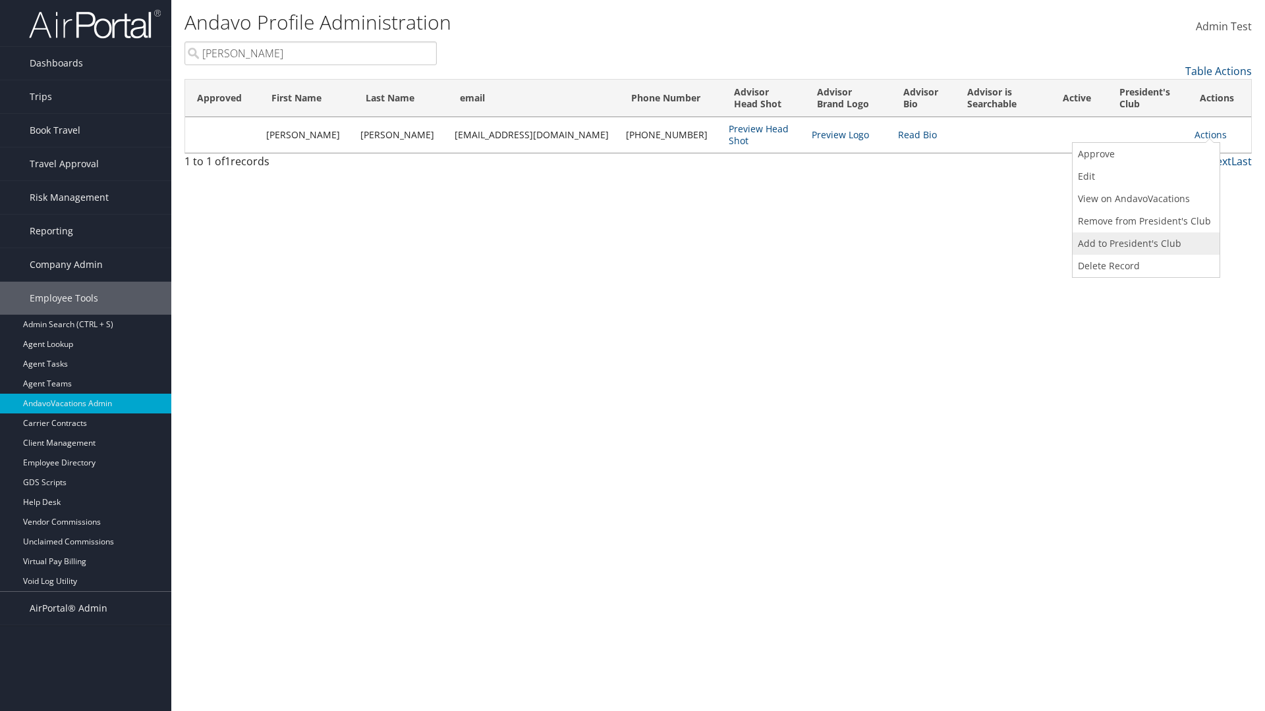 The width and height of the screenshot is (1265, 711). I want to click on th: Advisor Head Shot: activate to sort column ascending, so click(763, 98).